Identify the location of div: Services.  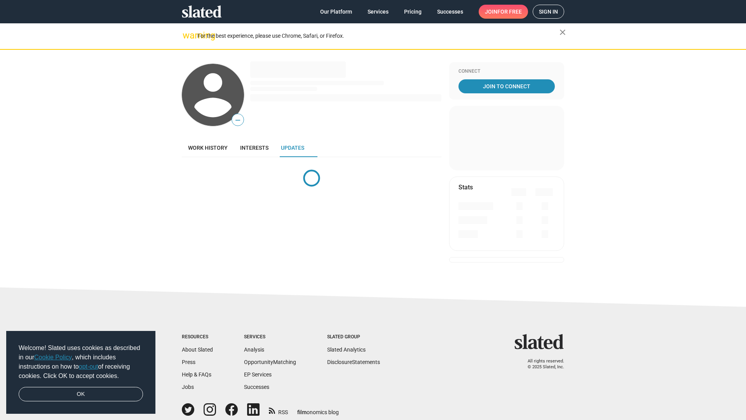
(270, 337).